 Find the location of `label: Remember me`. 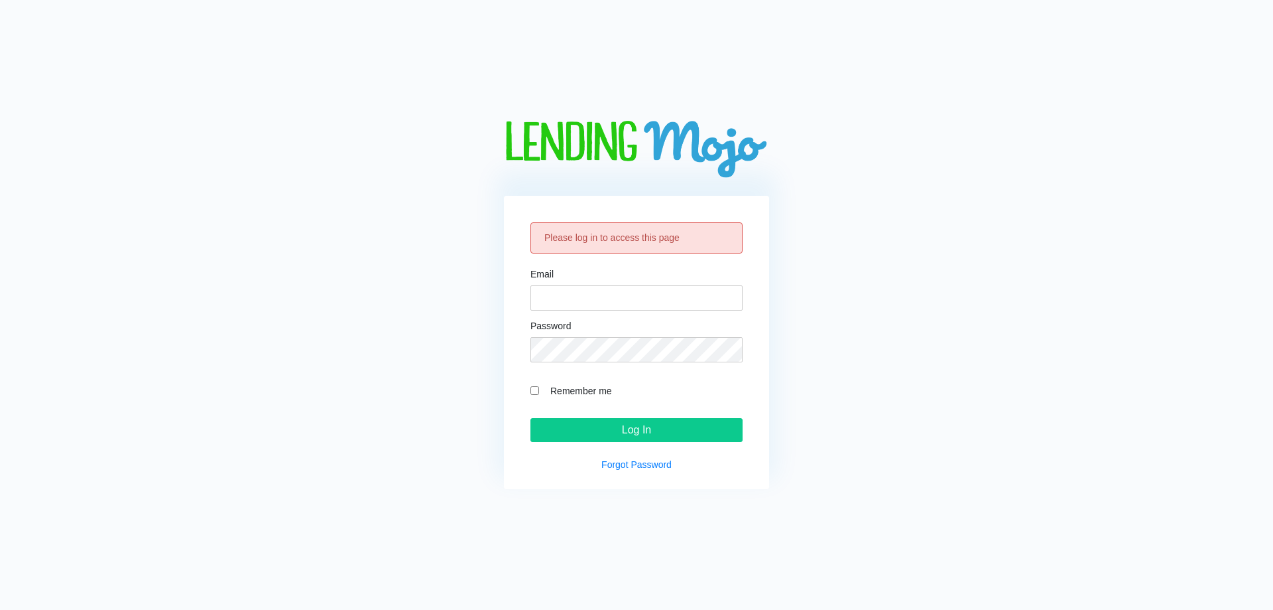

label: Remember me is located at coordinates (643, 390).